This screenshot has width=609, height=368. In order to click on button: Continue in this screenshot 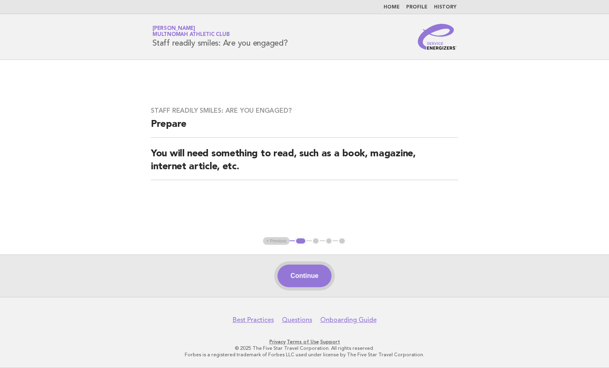, I will do `click(304, 276)`.